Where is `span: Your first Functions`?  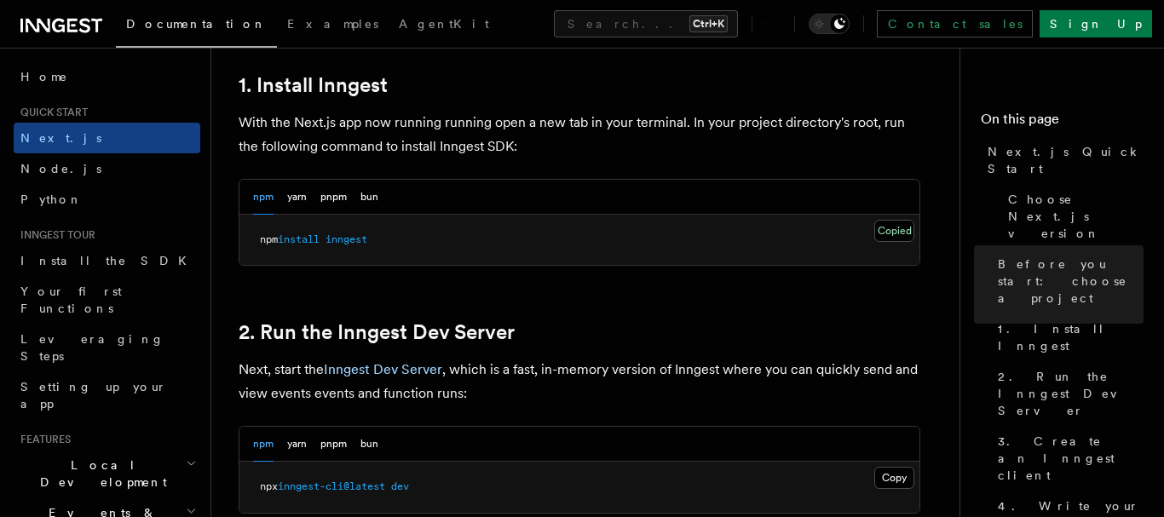 span: Your first Functions is located at coordinates (71, 300).